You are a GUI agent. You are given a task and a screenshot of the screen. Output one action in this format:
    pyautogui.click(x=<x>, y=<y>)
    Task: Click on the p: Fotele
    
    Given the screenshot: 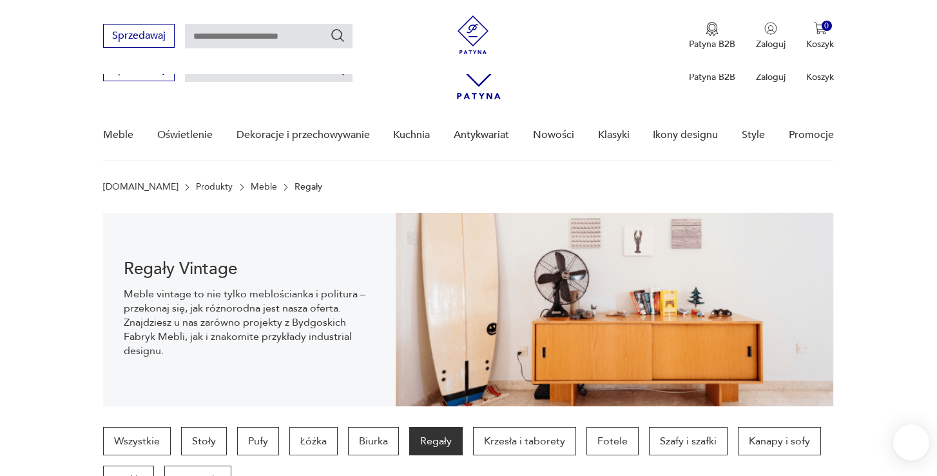 What is the action you would take?
    pyautogui.click(x=612, y=441)
    